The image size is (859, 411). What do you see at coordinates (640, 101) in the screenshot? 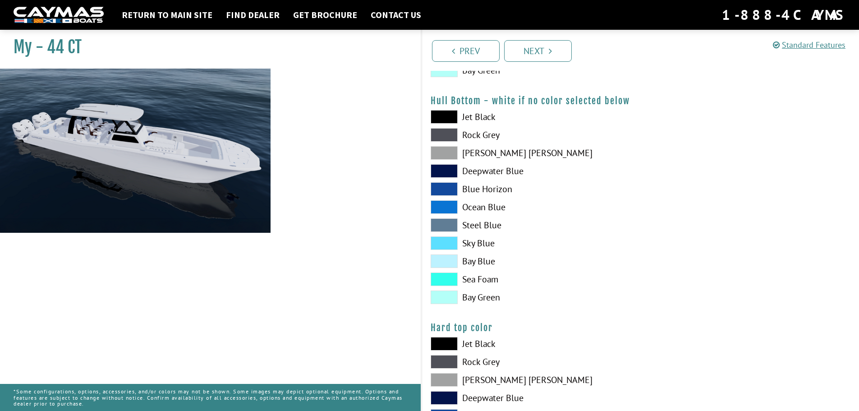
I see `h4: Hull Bottom - white if no color selected below` at bounding box center [640, 101].